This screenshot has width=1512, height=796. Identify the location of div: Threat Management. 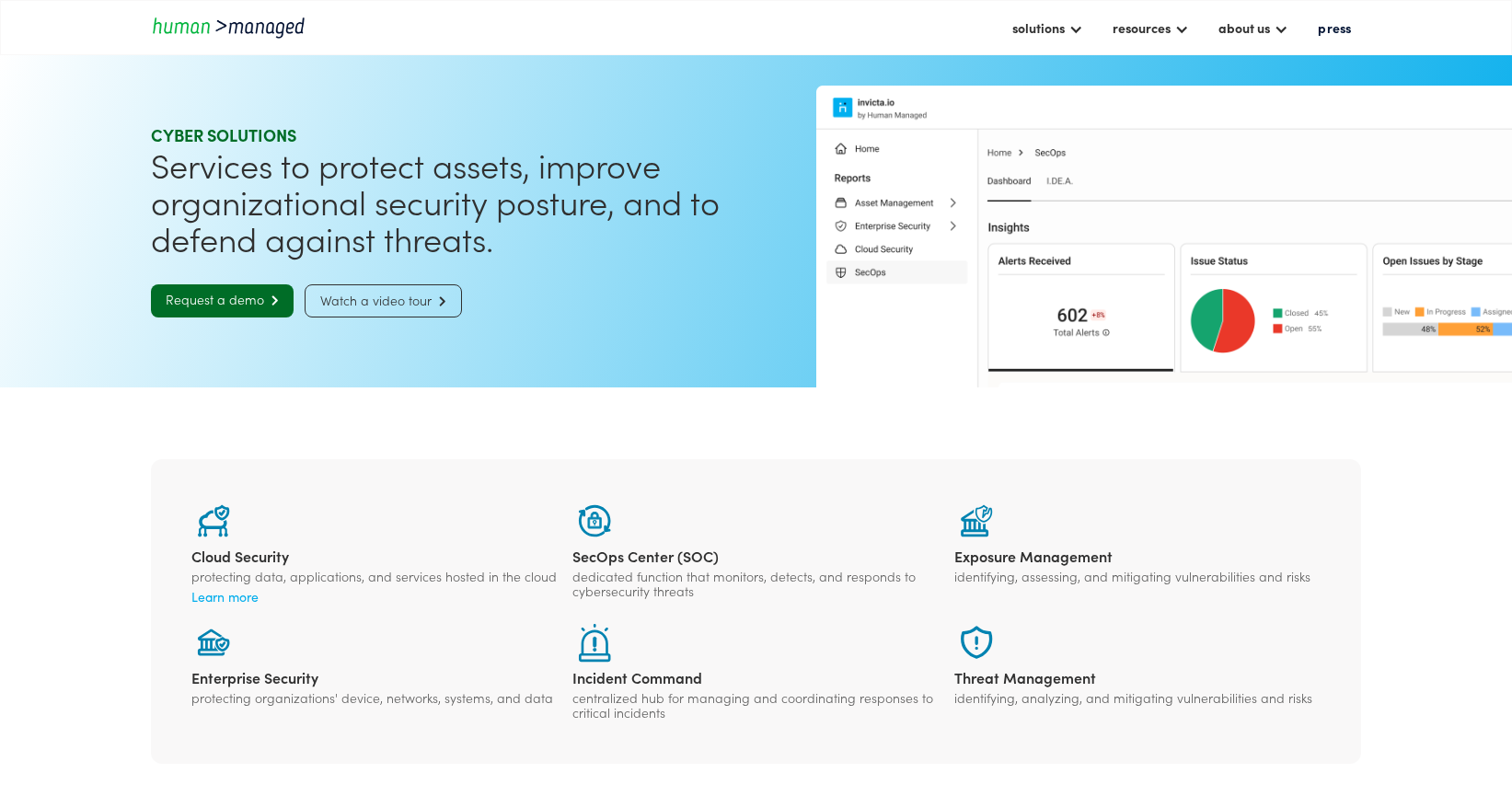
(1137, 678).